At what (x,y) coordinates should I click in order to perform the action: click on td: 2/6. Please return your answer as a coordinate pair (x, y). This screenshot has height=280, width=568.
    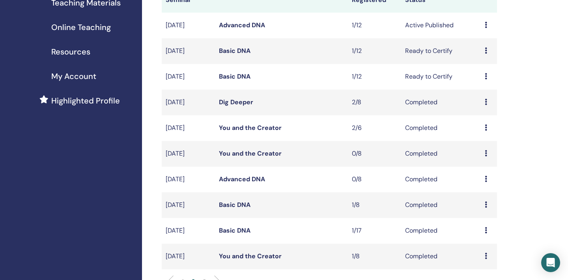
    Looking at the image, I should click on (374, 128).